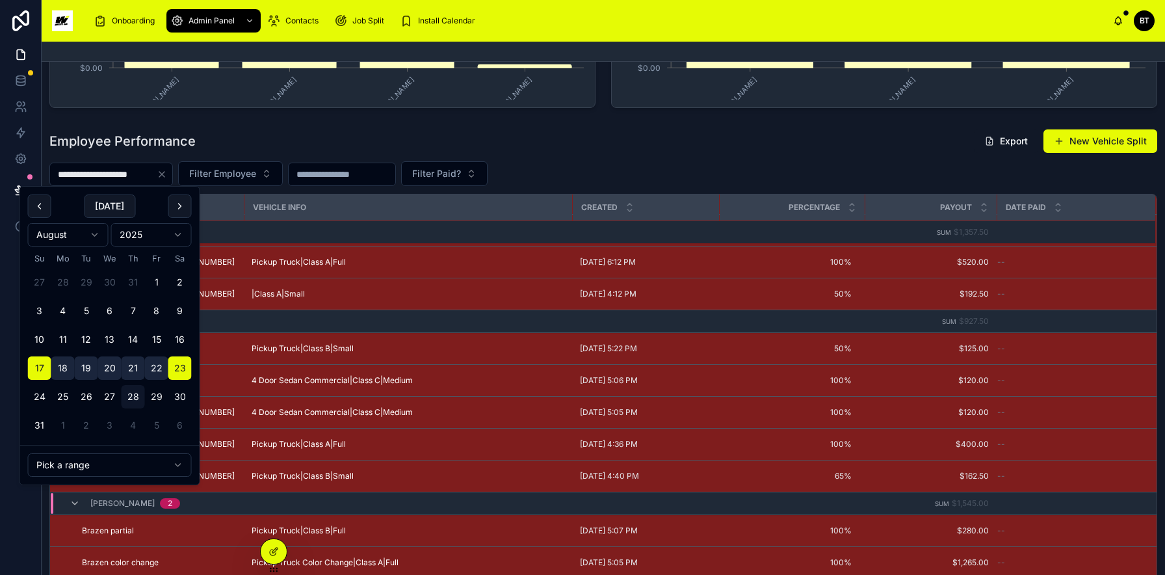  I want to click on span: |Class A|Small, so click(278, 294).